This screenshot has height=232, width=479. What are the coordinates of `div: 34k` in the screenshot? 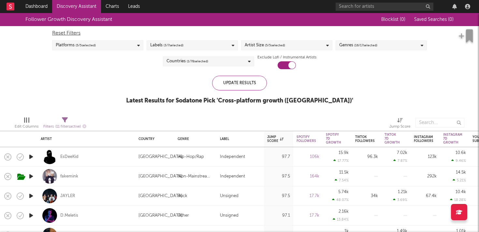 It's located at (367, 196).